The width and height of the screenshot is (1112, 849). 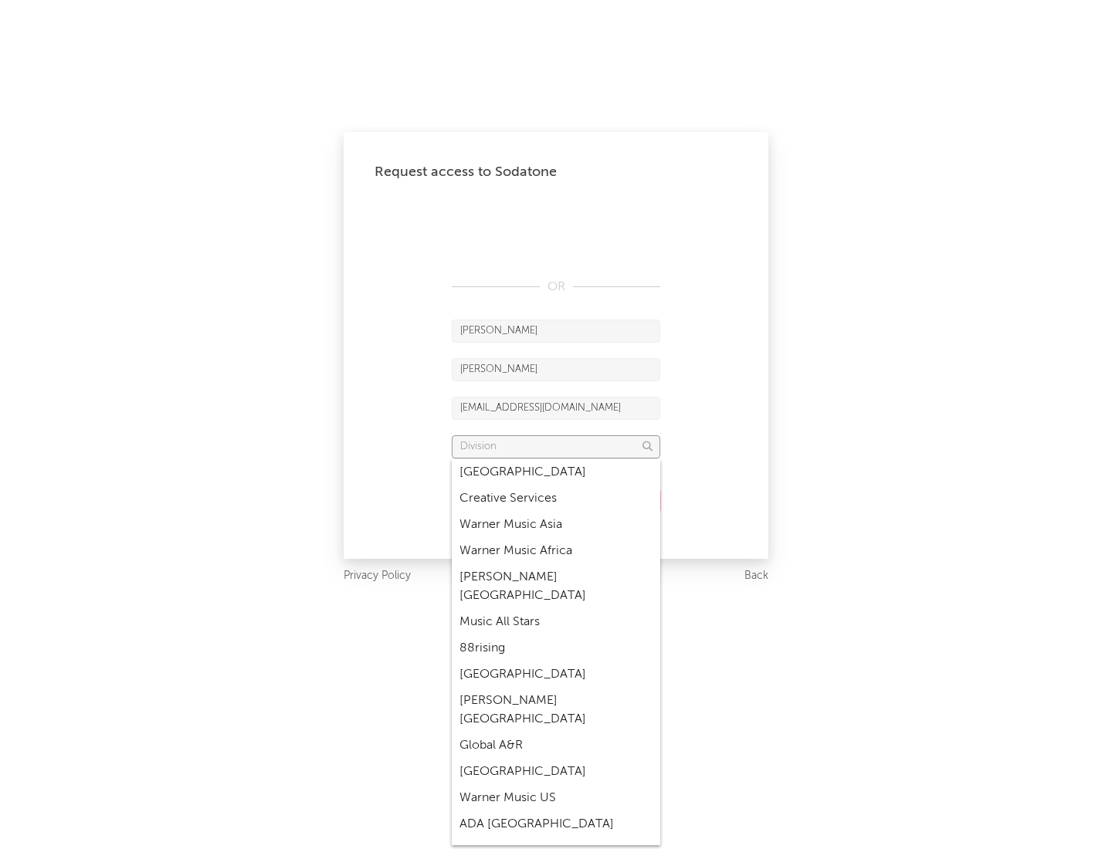 What do you see at coordinates (556, 746) in the screenshot?
I see `div: Global A&R` at bounding box center [556, 746].